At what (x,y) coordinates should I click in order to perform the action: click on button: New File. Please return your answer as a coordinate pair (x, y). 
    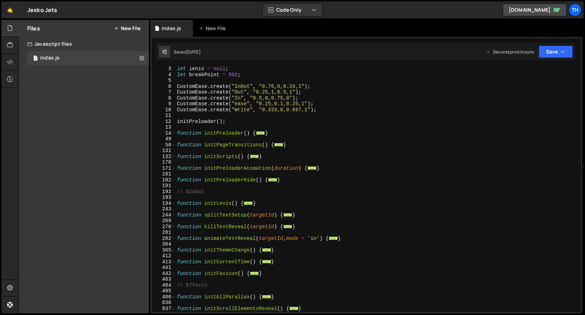
    Looking at the image, I should click on (127, 28).